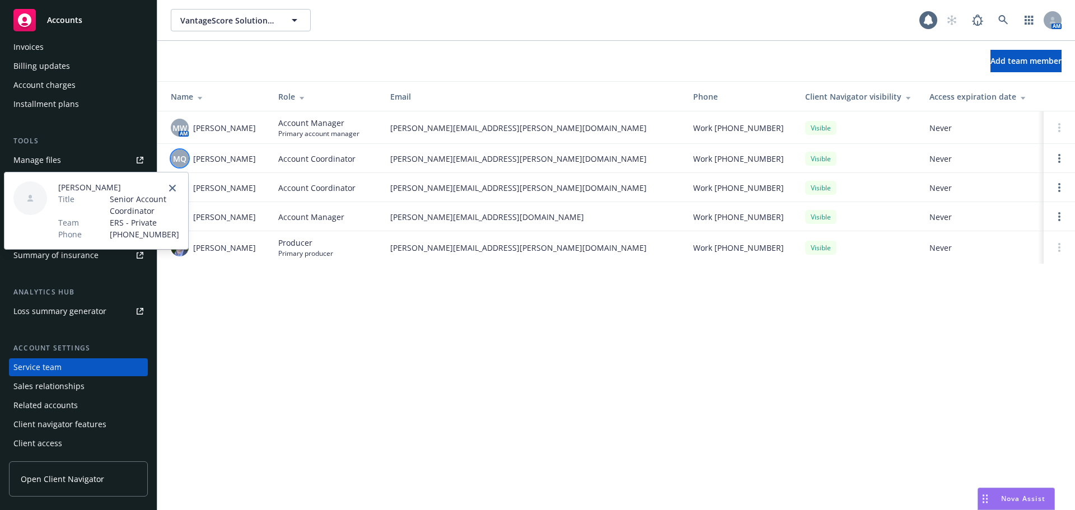 Image resolution: width=1075 pixels, height=510 pixels. Describe the element at coordinates (49, 386) in the screenshot. I see `div: Sales relationships` at that location.